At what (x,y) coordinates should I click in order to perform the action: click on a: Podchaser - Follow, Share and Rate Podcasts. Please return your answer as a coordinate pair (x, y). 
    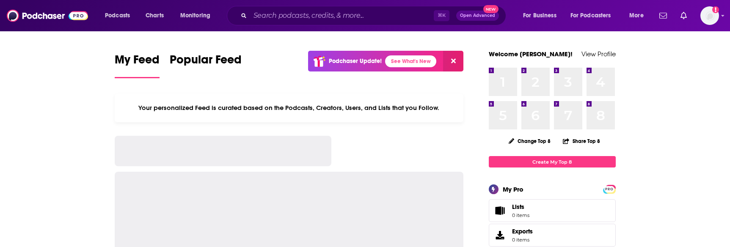
    Looking at the image, I should click on (47, 16).